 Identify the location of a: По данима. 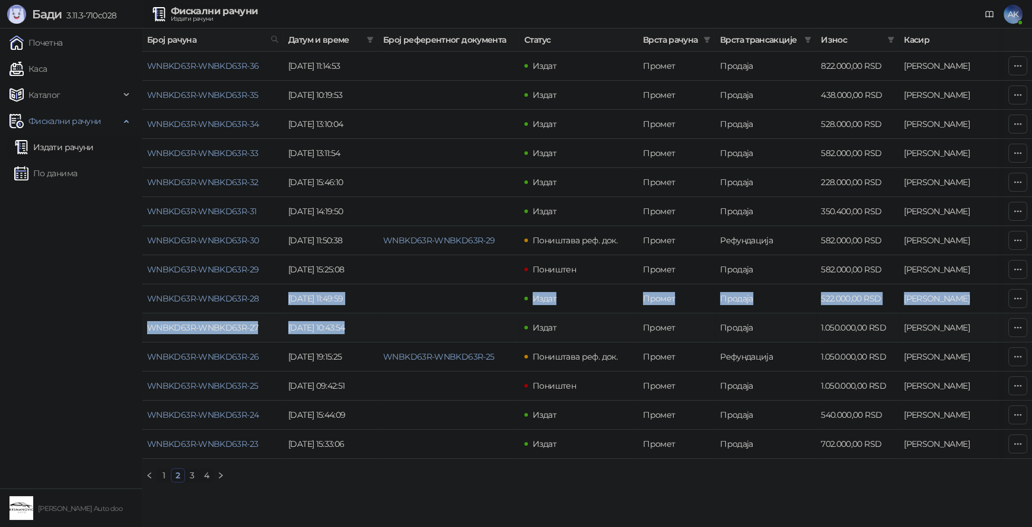
(46, 173).